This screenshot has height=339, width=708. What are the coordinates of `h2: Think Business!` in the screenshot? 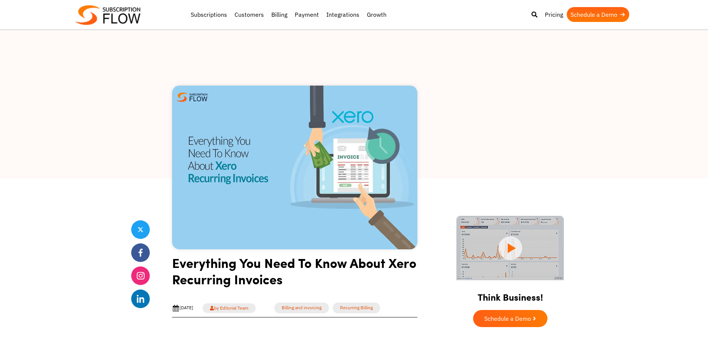 It's located at (510, 294).